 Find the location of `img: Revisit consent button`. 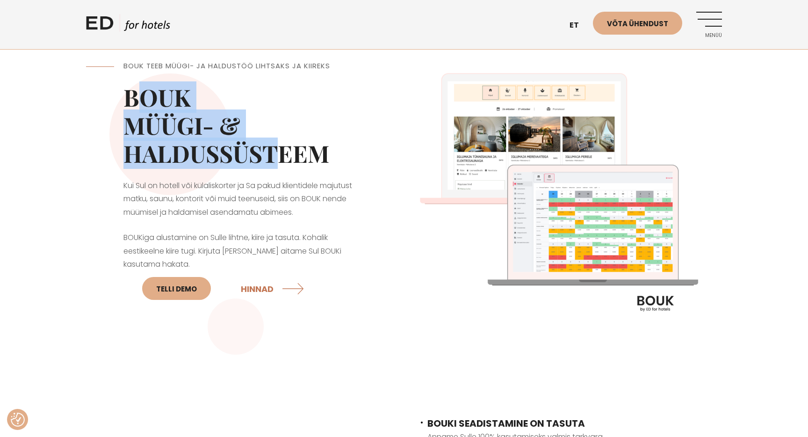

img: Revisit consent button is located at coordinates (18, 419).